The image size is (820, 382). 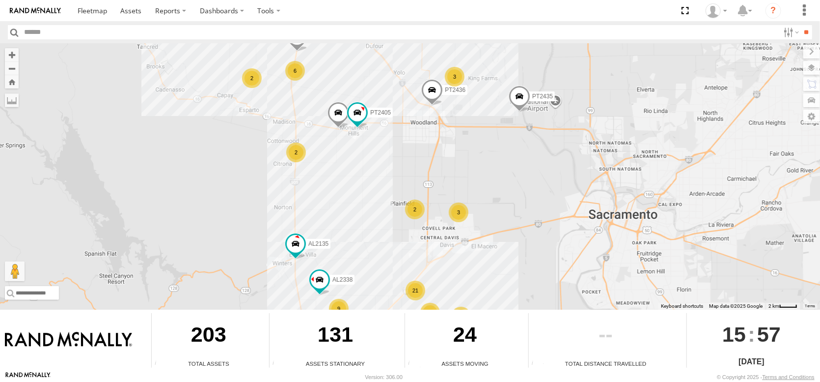 What do you see at coordinates (536, 363) in the screenshot?
I see `div: Total distance travelled by all assets within specified date range and applied filters` at bounding box center [536, 363].